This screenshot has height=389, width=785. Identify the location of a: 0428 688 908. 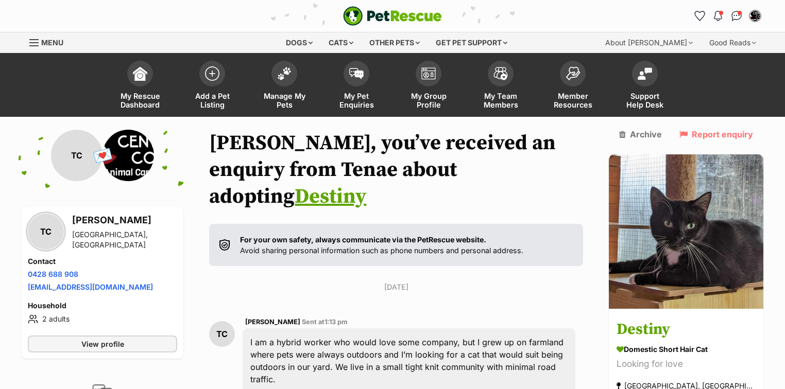
(53, 274).